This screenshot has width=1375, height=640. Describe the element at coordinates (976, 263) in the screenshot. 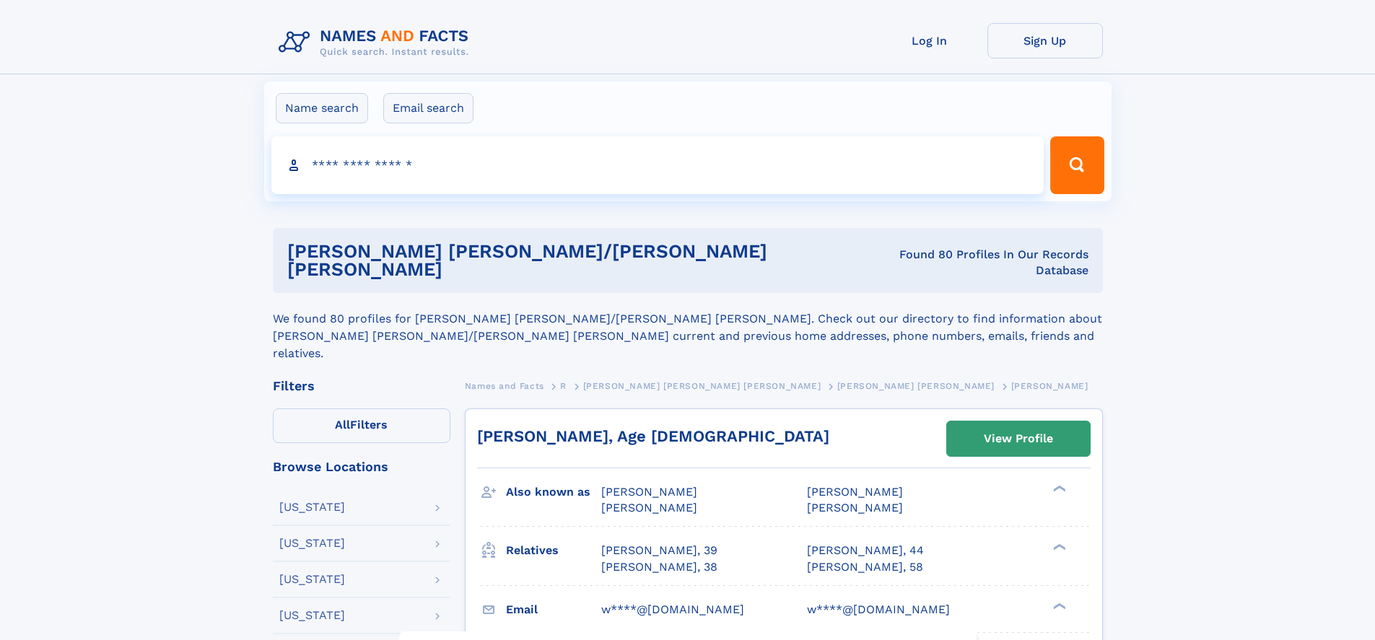

I see `div: Found 80 Profiles In Our Records Database` at that location.